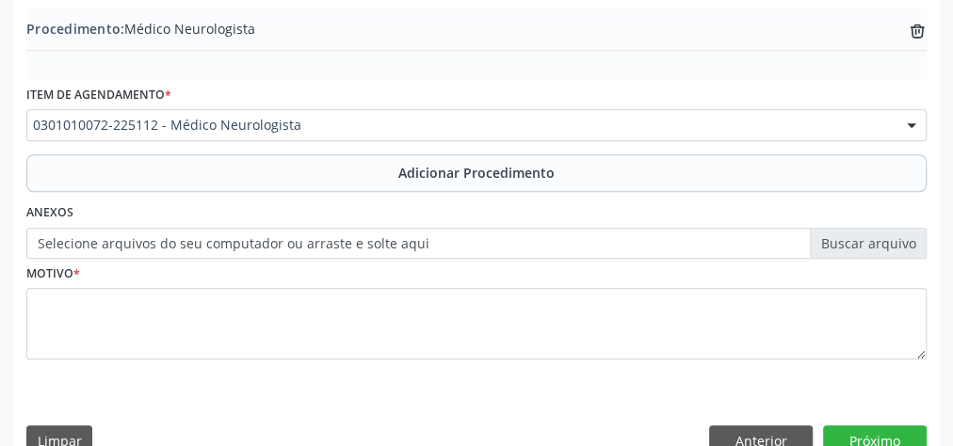  What do you see at coordinates (75, 28) in the screenshot?
I see `span: Procedimento:` at bounding box center [75, 28].